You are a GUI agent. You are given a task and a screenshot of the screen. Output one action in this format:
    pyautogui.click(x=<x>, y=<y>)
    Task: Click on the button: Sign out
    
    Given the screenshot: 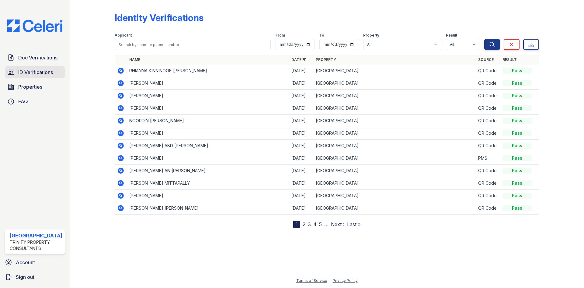 What is the action you would take?
    pyautogui.click(x=35, y=277)
    